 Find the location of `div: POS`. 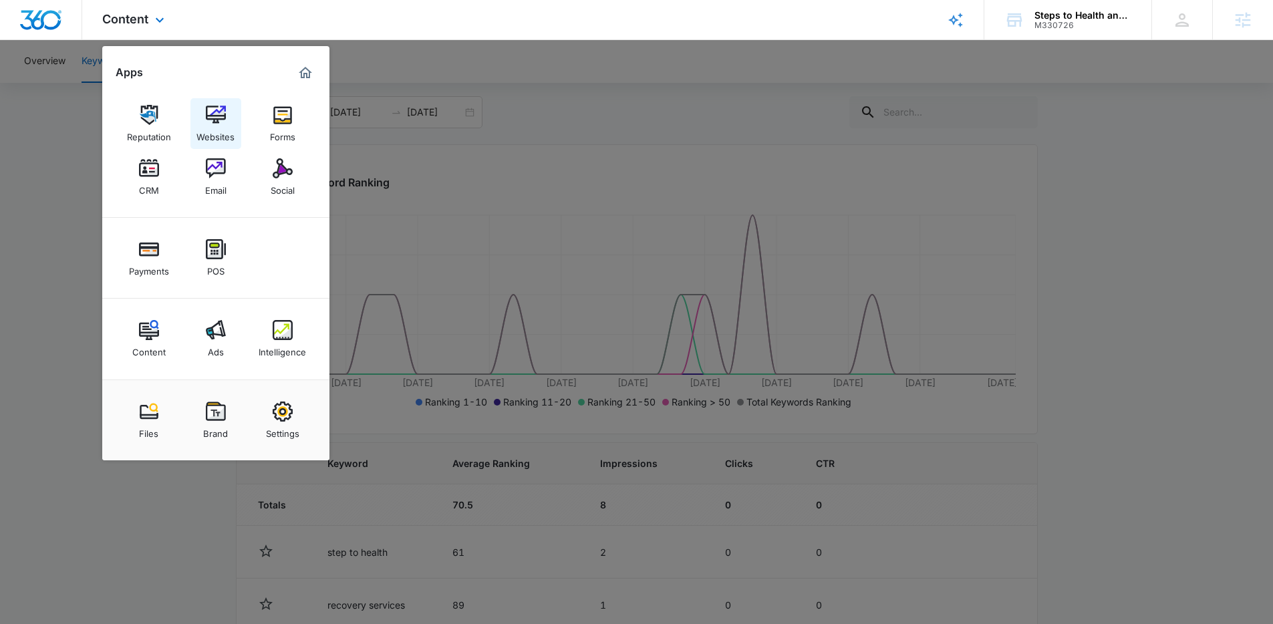

div: POS is located at coordinates (216, 268).